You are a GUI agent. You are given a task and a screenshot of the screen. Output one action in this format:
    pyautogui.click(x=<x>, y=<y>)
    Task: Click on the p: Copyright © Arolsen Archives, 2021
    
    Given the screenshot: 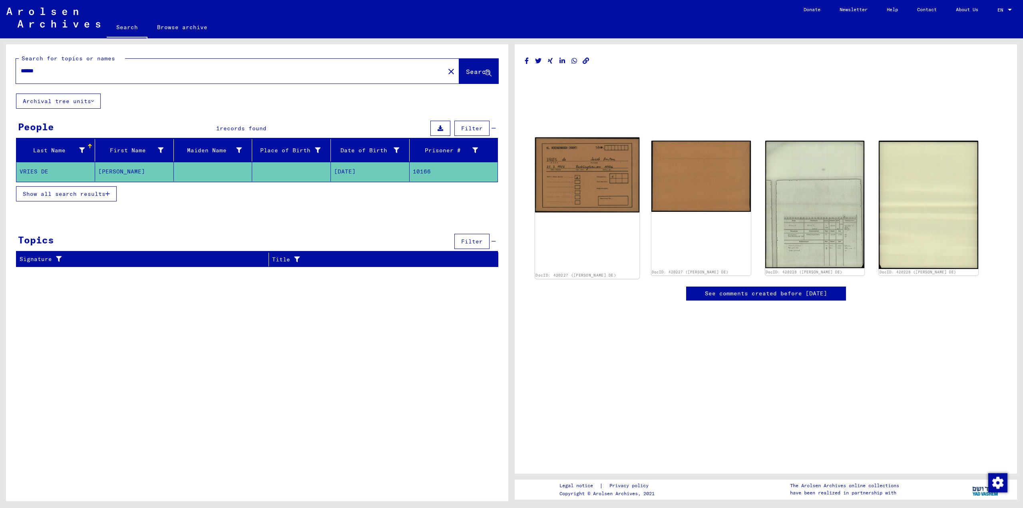 What is the action you would take?
    pyautogui.click(x=609, y=494)
    